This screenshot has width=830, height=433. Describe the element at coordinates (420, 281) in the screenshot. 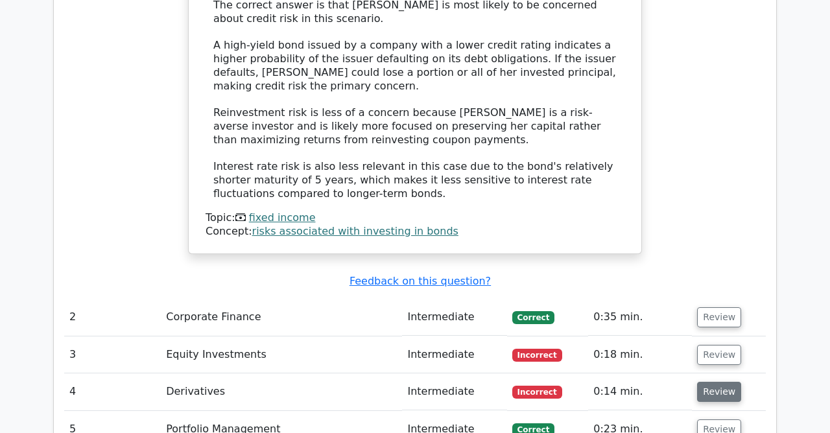

I see `a: Feedback on this question?` at that location.